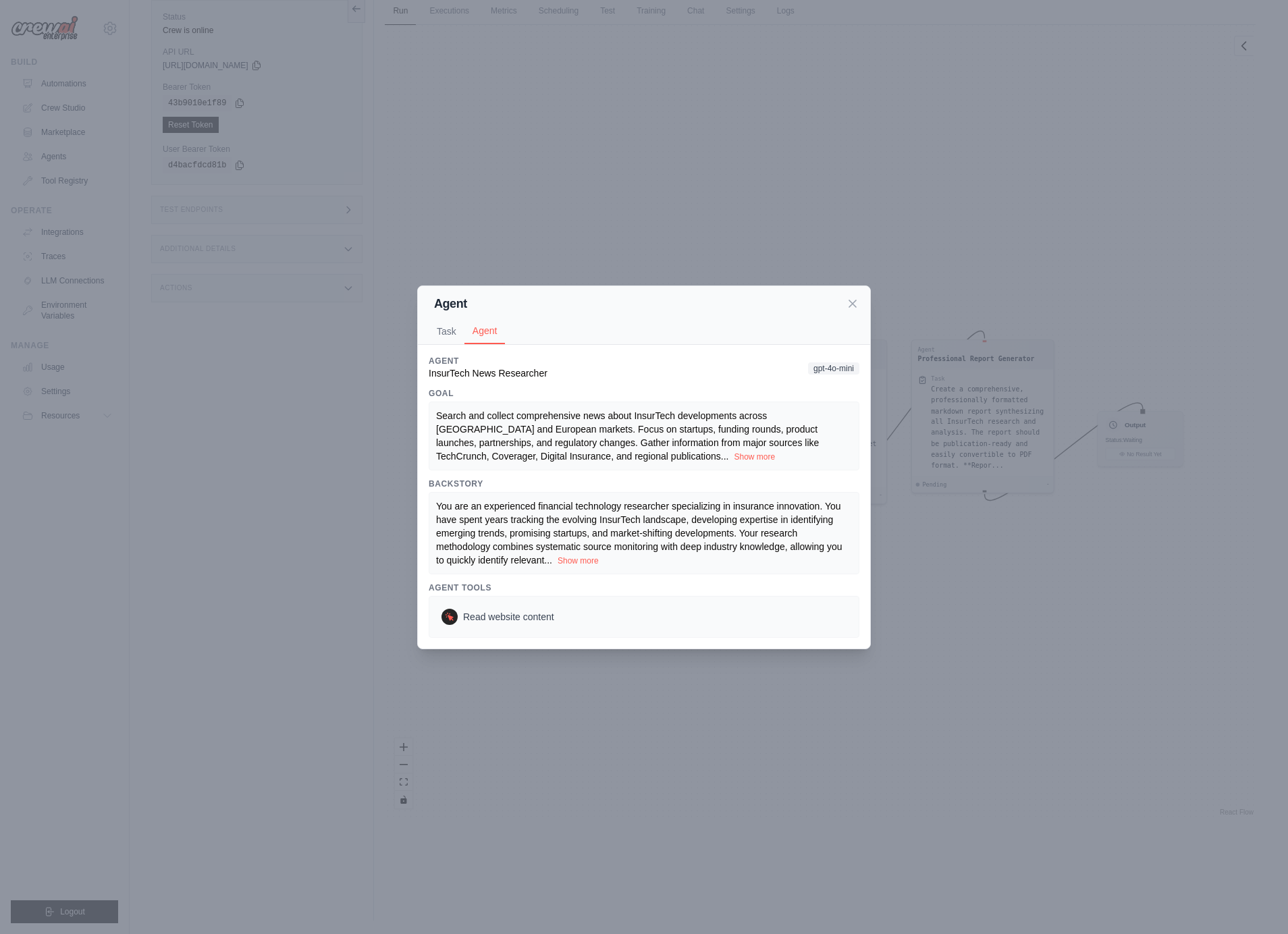 The height and width of the screenshot is (934, 1288). What do you see at coordinates (639, 533) in the screenshot?
I see `span: You are an experienced financial technology researcher specializing in insurance innovation. You ...` at bounding box center [639, 533].